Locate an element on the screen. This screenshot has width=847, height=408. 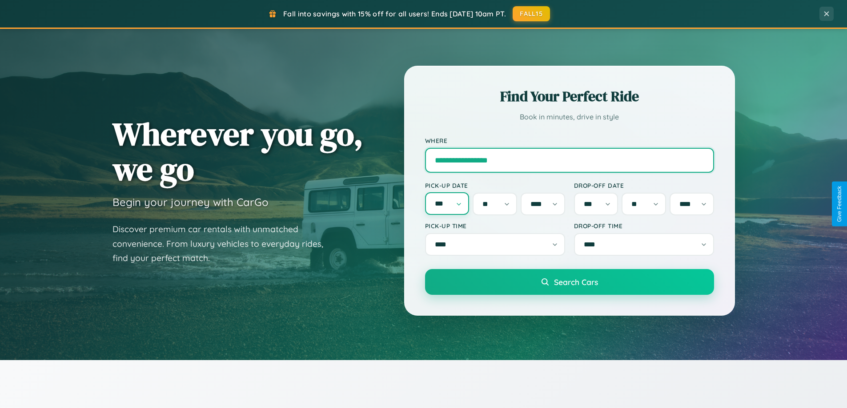
p: Book in minutes, drive in style is located at coordinates (569, 117).